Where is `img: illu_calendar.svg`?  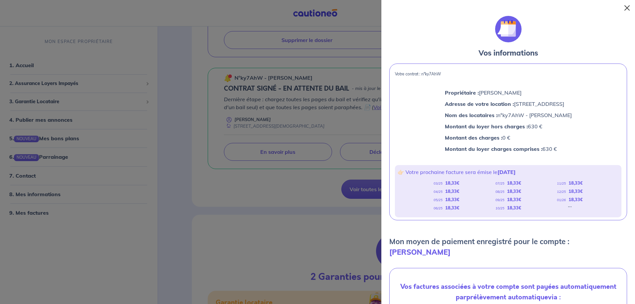
img: illu_calendar.svg is located at coordinates (508, 29).